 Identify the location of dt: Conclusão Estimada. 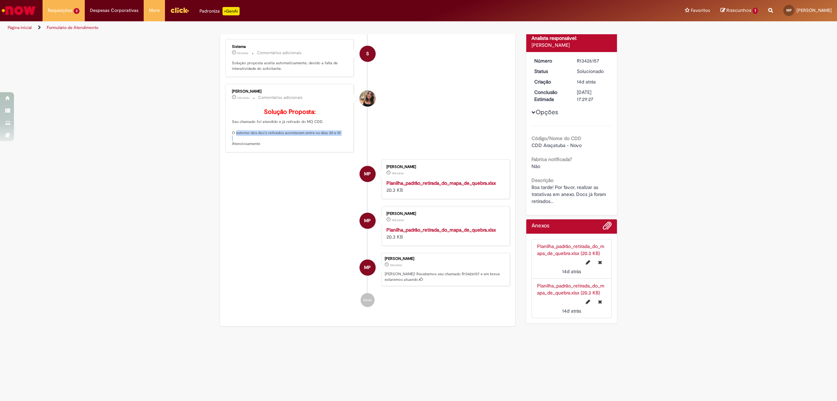
(551, 96).